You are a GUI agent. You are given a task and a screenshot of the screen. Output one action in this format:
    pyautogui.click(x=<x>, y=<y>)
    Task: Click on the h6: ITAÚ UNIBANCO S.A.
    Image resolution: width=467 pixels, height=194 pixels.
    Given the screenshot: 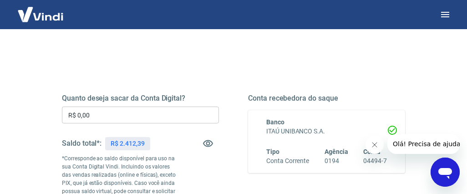 What is the action you would take?
    pyautogui.click(x=326, y=131)
    